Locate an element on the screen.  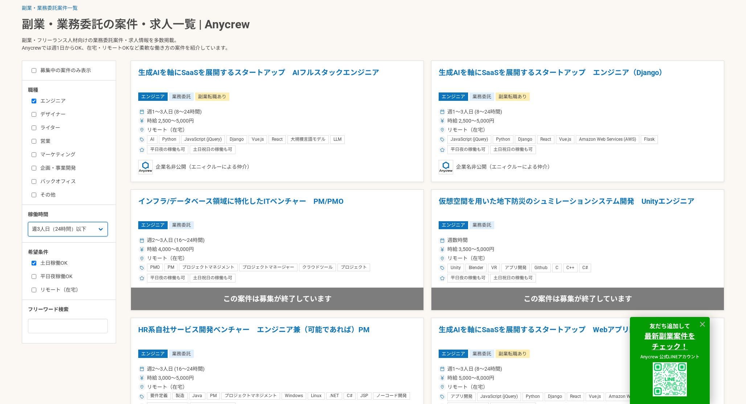
h1: 仮想空間を用いた地下防災のシュミレーションシステム開発 Unityエンジニア is located at coordinates (578, 206).